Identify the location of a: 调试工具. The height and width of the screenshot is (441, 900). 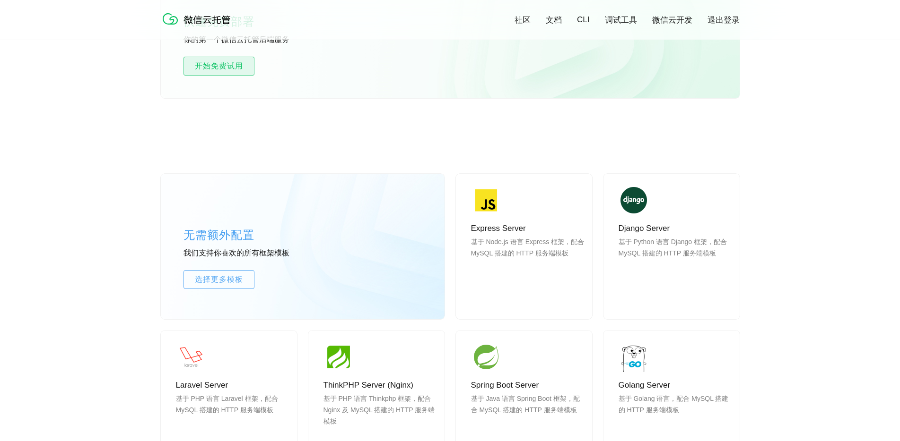
(621, 20).